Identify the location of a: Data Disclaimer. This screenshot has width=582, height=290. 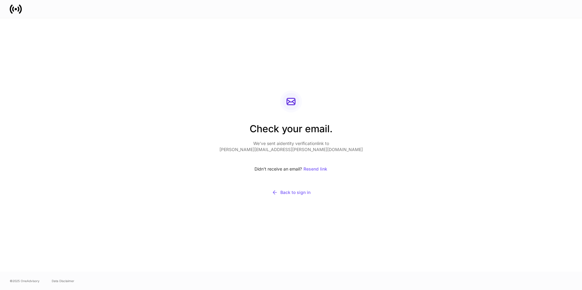
(63, 281).